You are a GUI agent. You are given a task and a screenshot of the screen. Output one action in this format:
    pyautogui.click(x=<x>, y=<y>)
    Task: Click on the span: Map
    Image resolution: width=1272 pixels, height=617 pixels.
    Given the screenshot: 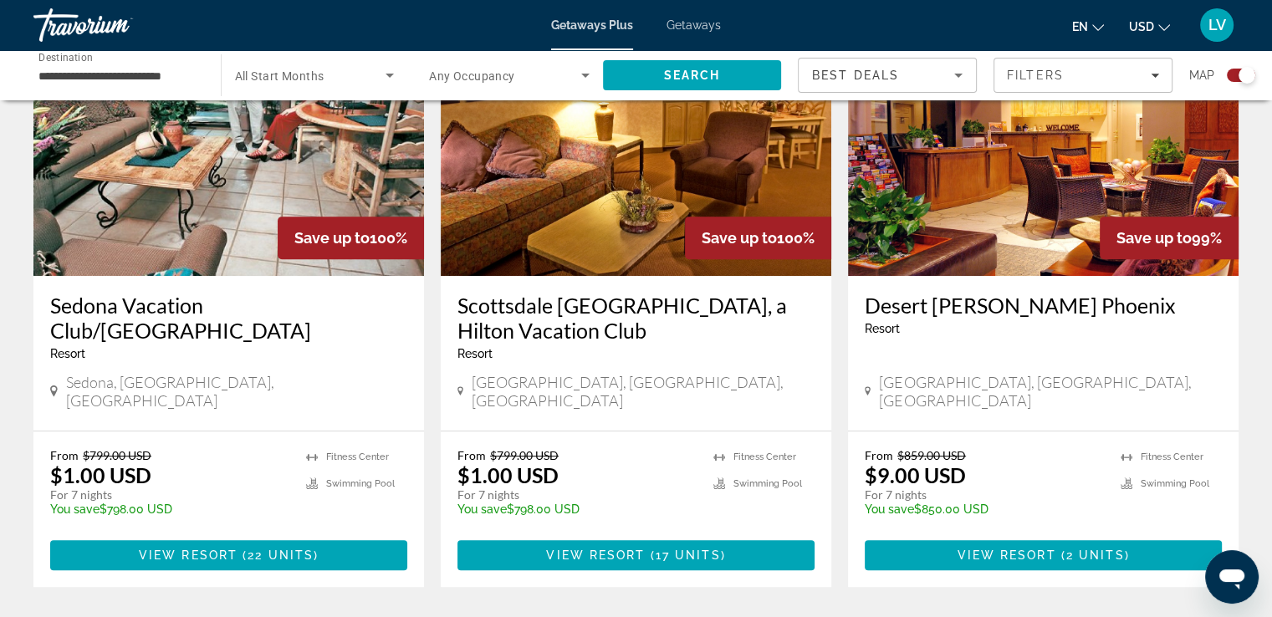 What is the action you would take?
    pyautogui.click(x=1202, y=75)
    